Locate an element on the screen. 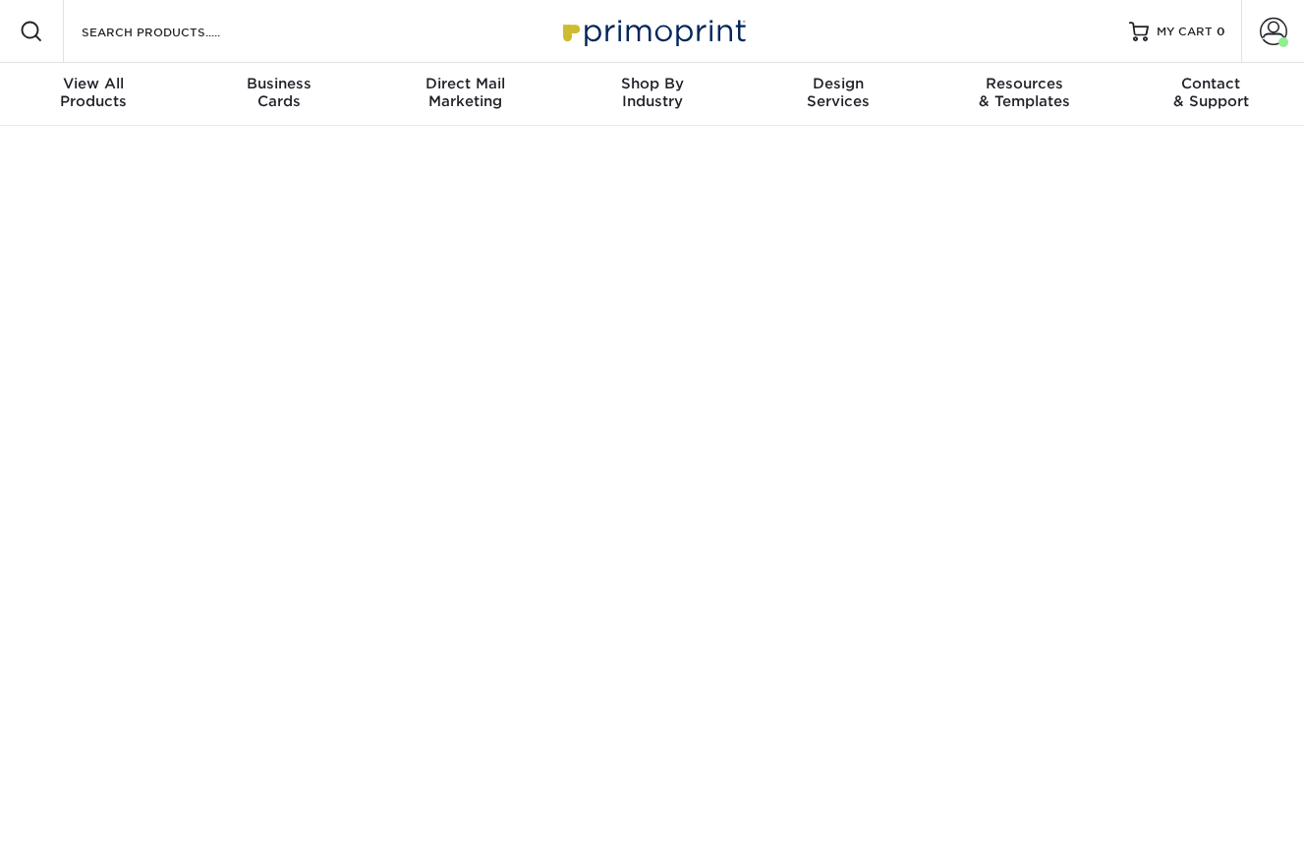 Image resolution: width=1304 pixels, height=857 pixels. div: Cards is located at coordinates (280, 92).